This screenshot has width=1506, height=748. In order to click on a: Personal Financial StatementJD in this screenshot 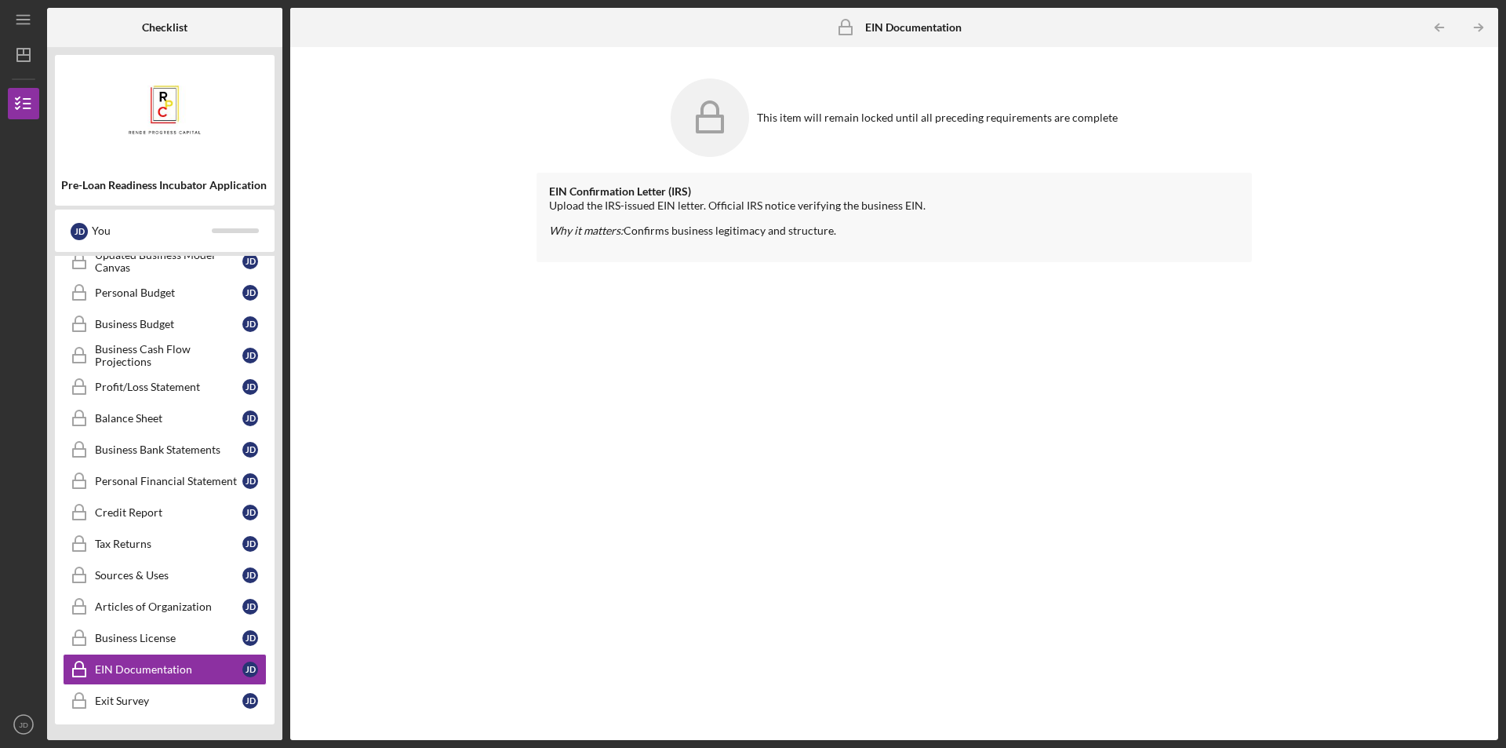, I will do `click(165, 481)`.